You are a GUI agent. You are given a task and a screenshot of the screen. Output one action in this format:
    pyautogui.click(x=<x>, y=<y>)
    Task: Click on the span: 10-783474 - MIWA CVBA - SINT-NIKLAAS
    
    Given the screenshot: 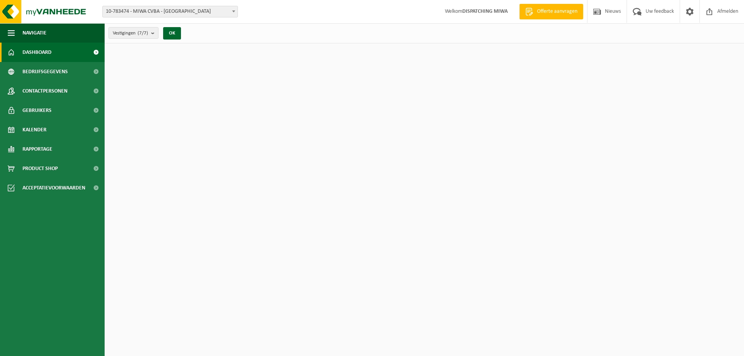 What is the action you would take?
    pyautogui.click(x=170, y=12)
    